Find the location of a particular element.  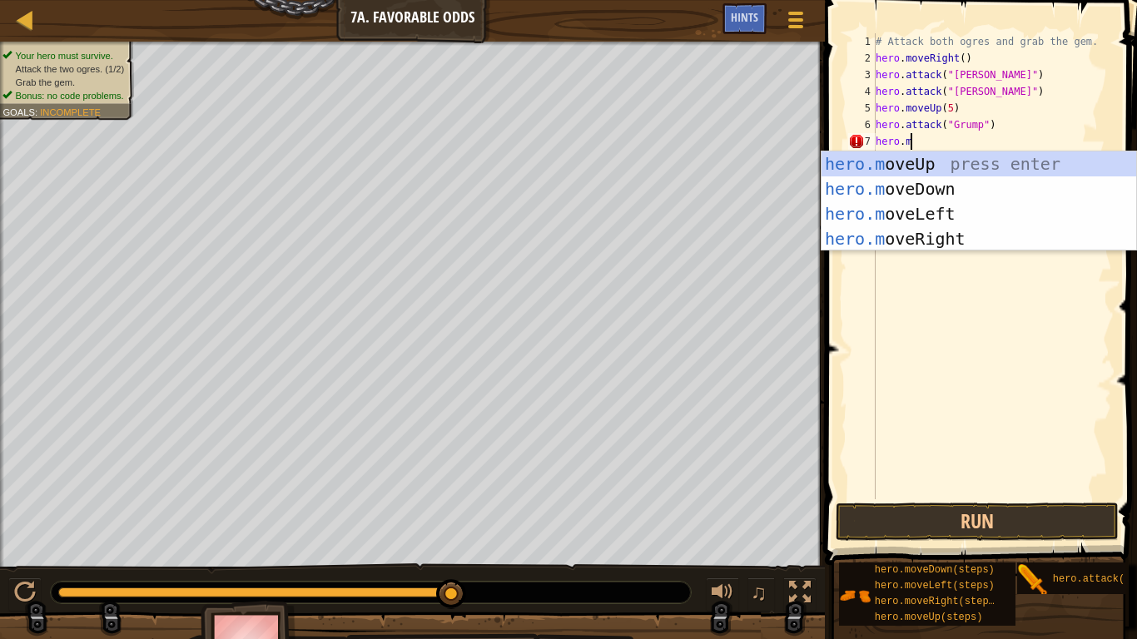

div: 4 is located at coordinates (861, 92).